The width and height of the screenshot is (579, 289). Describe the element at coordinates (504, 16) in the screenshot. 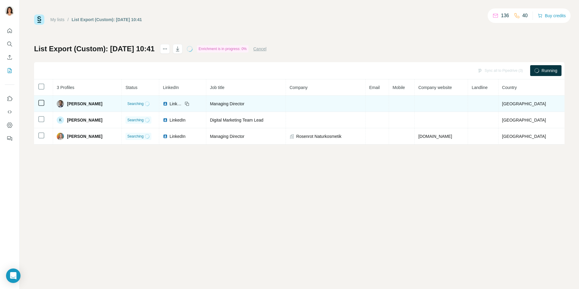

I see `p: 136` at that location.